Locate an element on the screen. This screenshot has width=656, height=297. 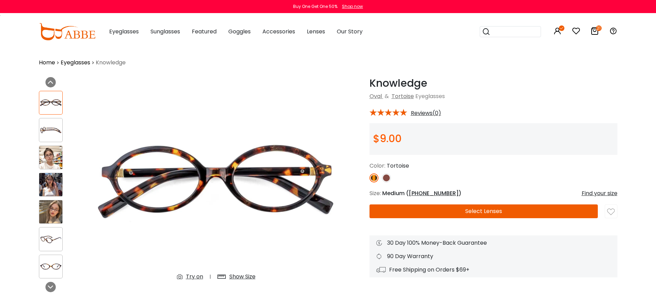
span: Medium ( ) is located at coordinates (422, 193).